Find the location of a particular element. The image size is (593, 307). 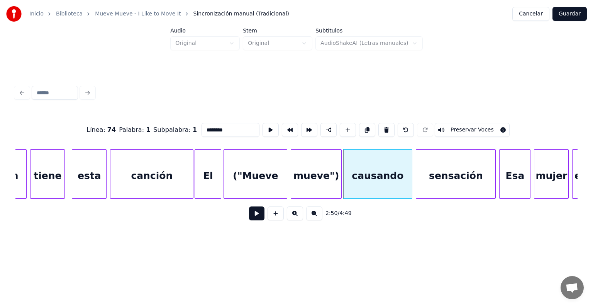

span: 4:49 is located at coordinates (345, 213).